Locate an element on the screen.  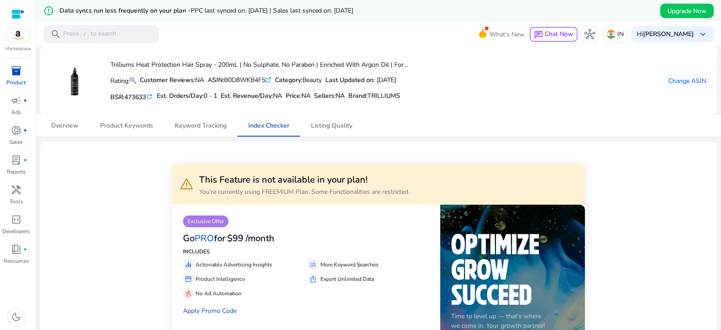
h5: Price: is located at coordinates (298, 96).